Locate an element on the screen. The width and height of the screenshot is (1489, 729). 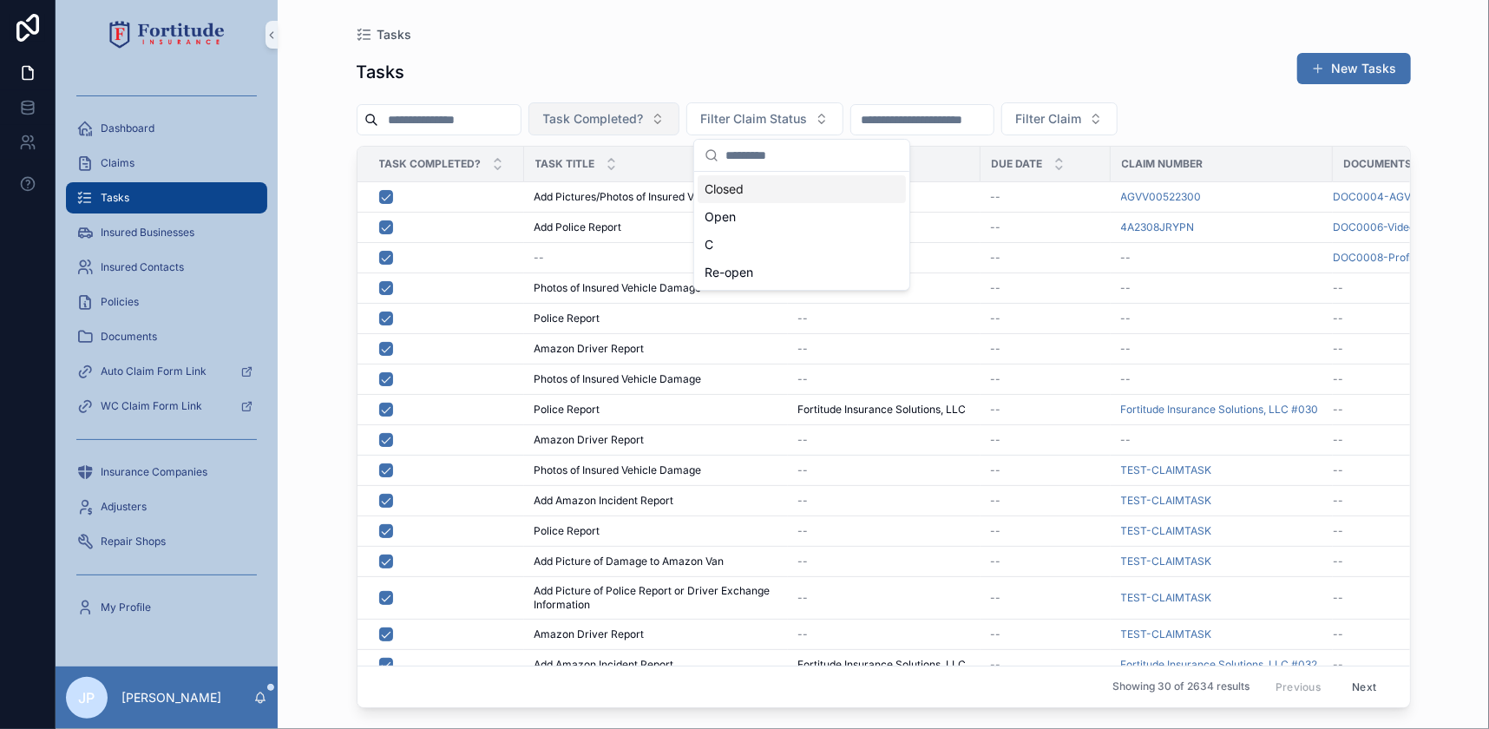
span: 4A2308JRYPN is located at coordinates (1157, 227).